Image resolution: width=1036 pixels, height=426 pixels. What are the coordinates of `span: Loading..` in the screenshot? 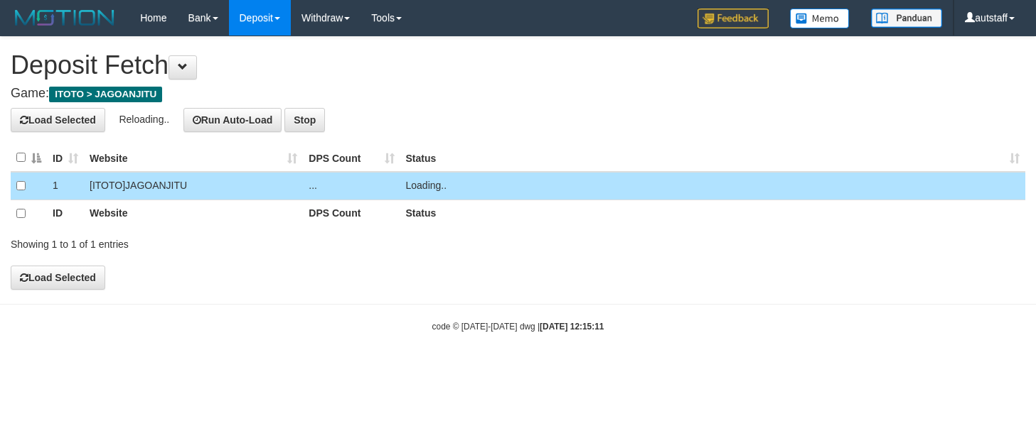 It's located at (426, 186).